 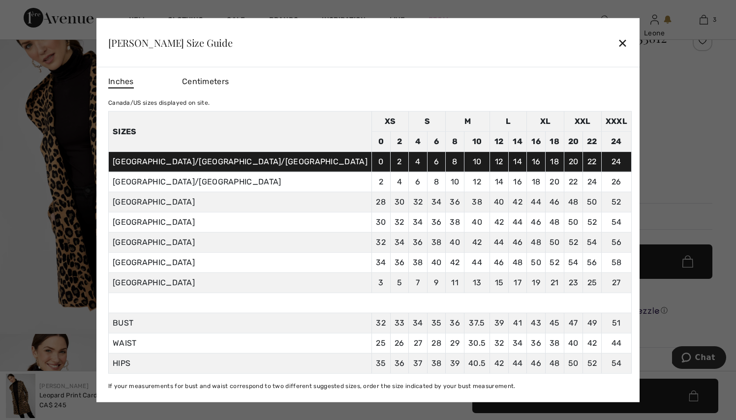 What do you see at coordinates (477, 222) in the screenshot?
I see `td: 40` at bounding box center [477, 222].